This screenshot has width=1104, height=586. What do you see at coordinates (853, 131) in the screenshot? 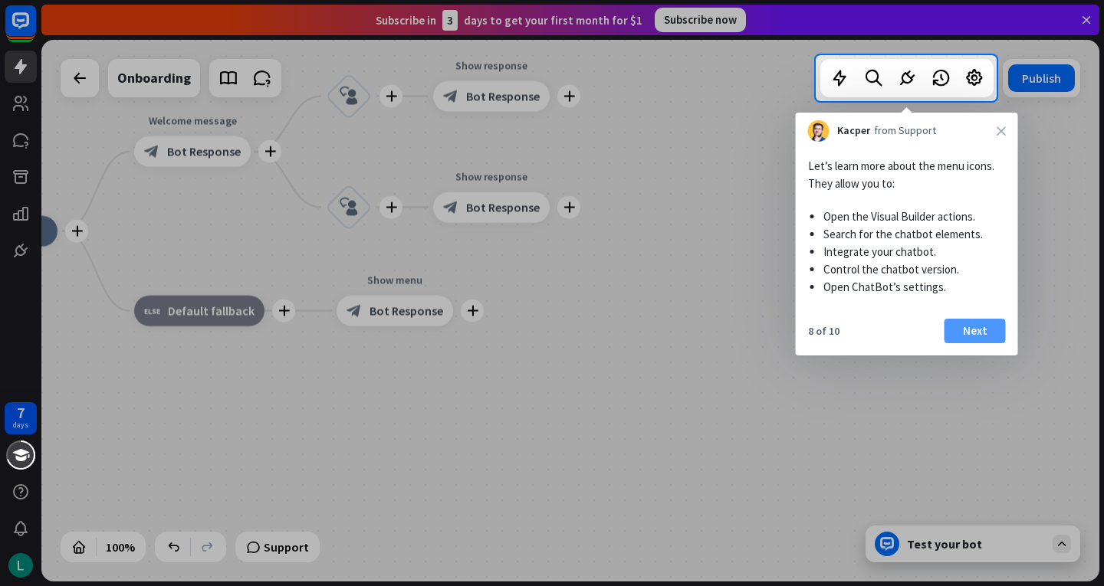
I see `span: Kacper` at bounding box center [853, 131].